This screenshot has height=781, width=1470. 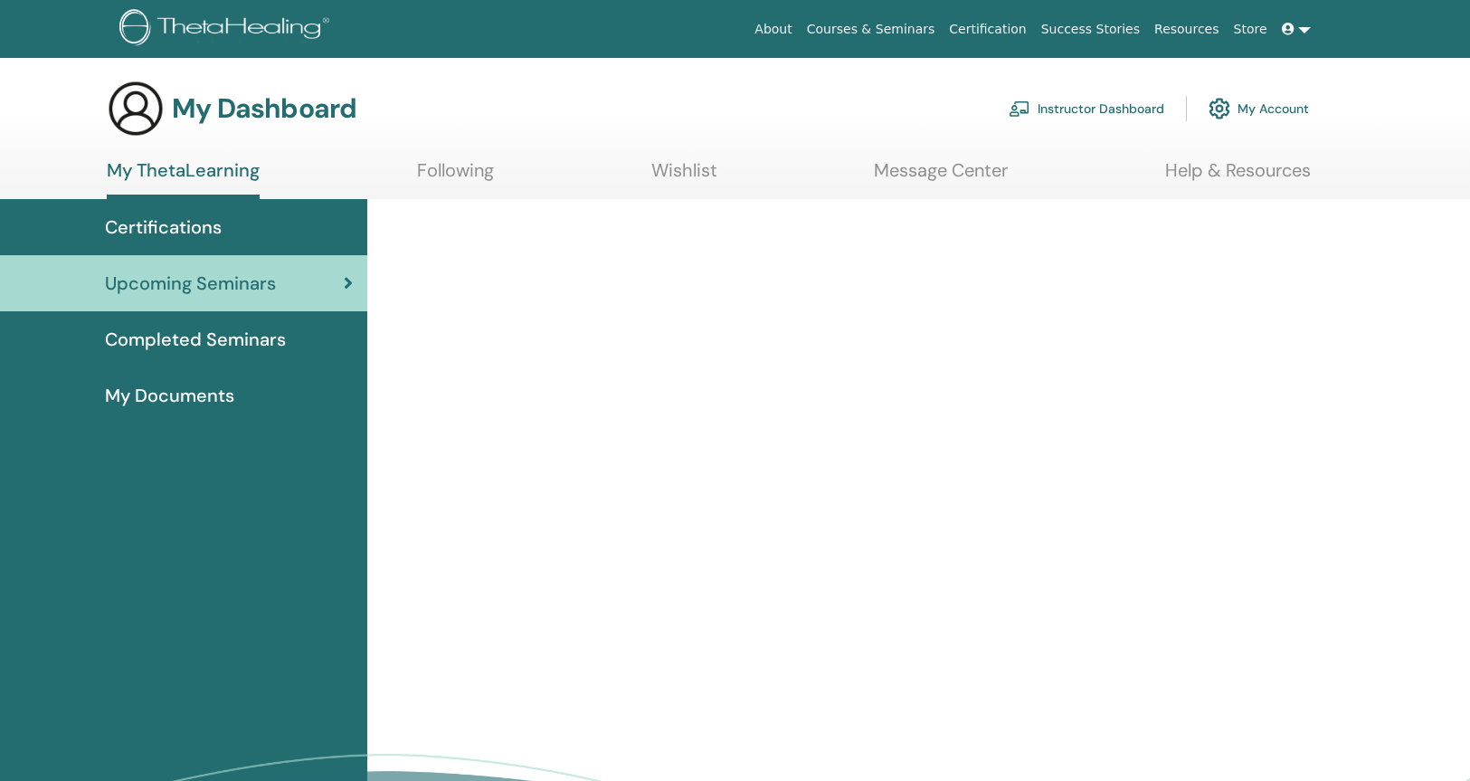 What do you see at coordinates (1251, 29) in the screenshot?
I see `a: Store` at bounding box center [1251, 29].